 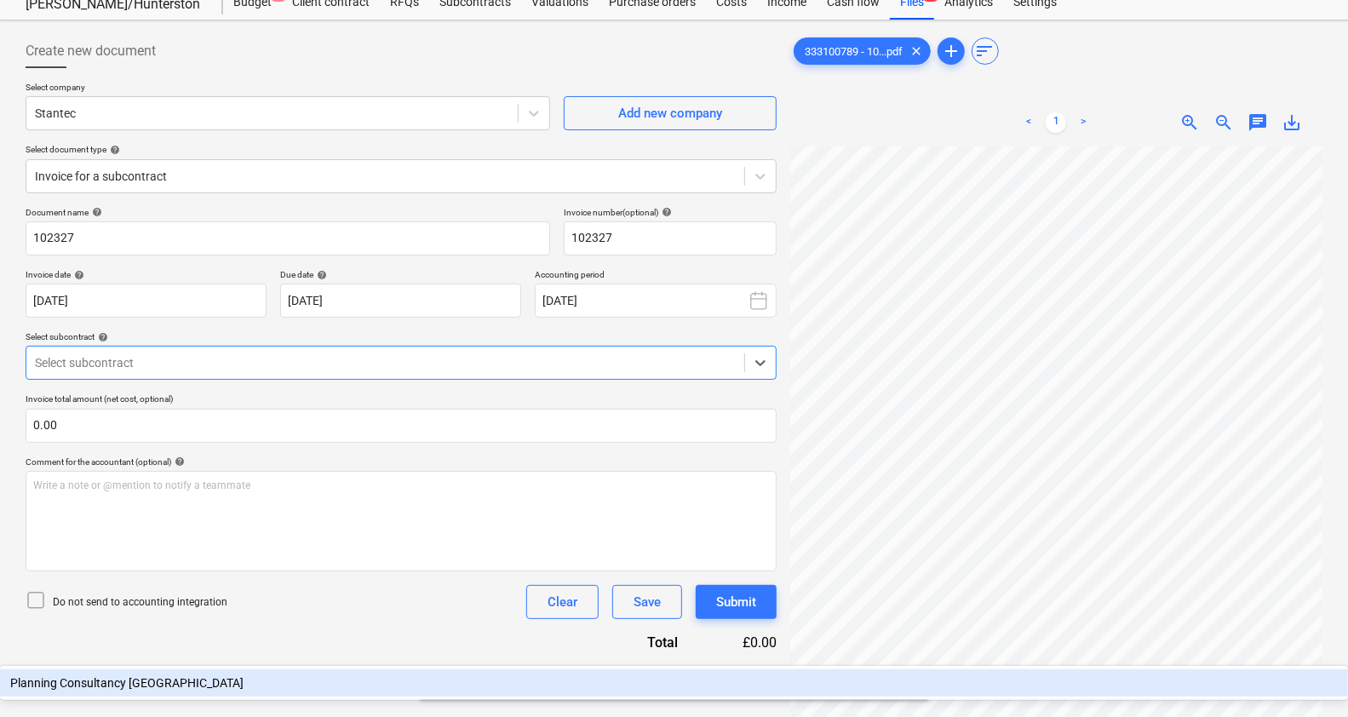 I want to click on button: Submit, so click(x=736, y=602).